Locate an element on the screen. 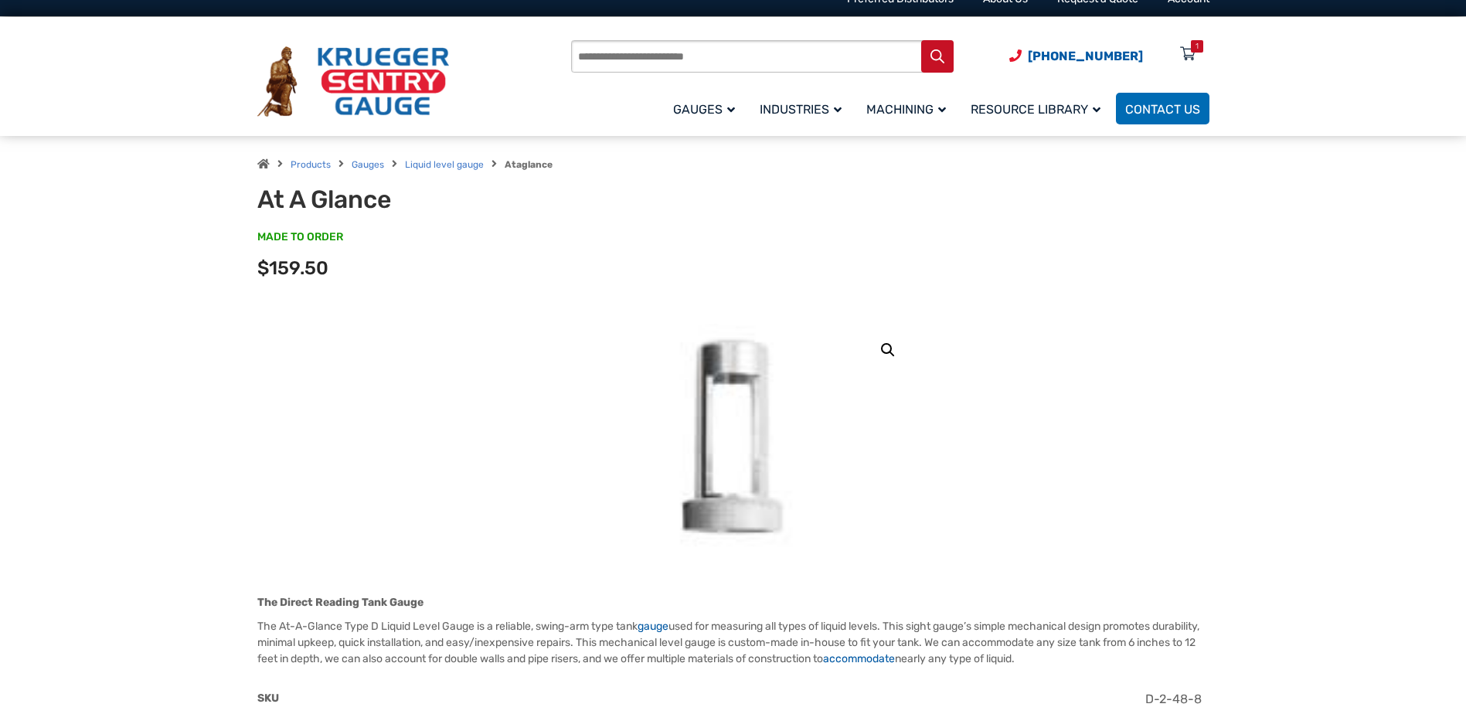 Image resolution: width=1466 pixels, height=714 pixels. a: Industries is located at coordinates (804, 108).